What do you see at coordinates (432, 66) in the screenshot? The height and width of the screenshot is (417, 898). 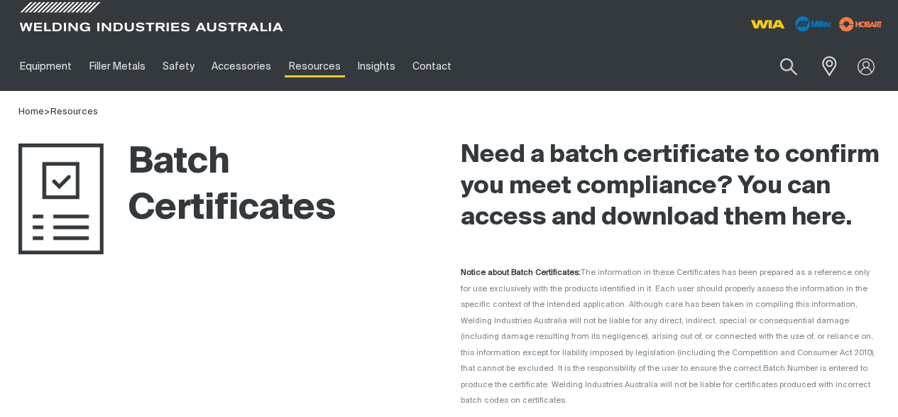 I see `a: Contact` at bounding box center [432, 66].